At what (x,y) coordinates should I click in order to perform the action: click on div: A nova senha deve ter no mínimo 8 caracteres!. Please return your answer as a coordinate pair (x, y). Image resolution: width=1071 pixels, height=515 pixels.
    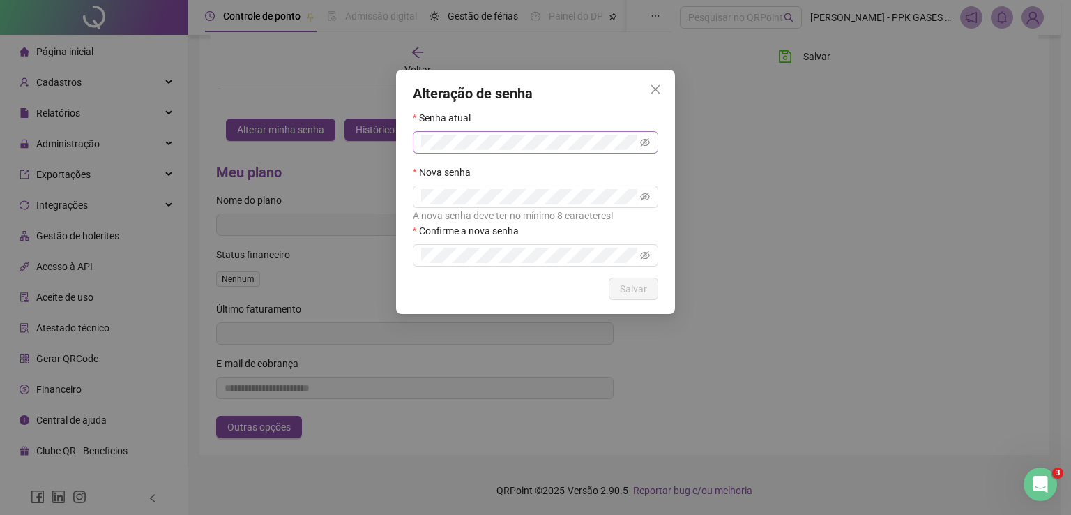
    Looking at the image, I should click on (536, 215).